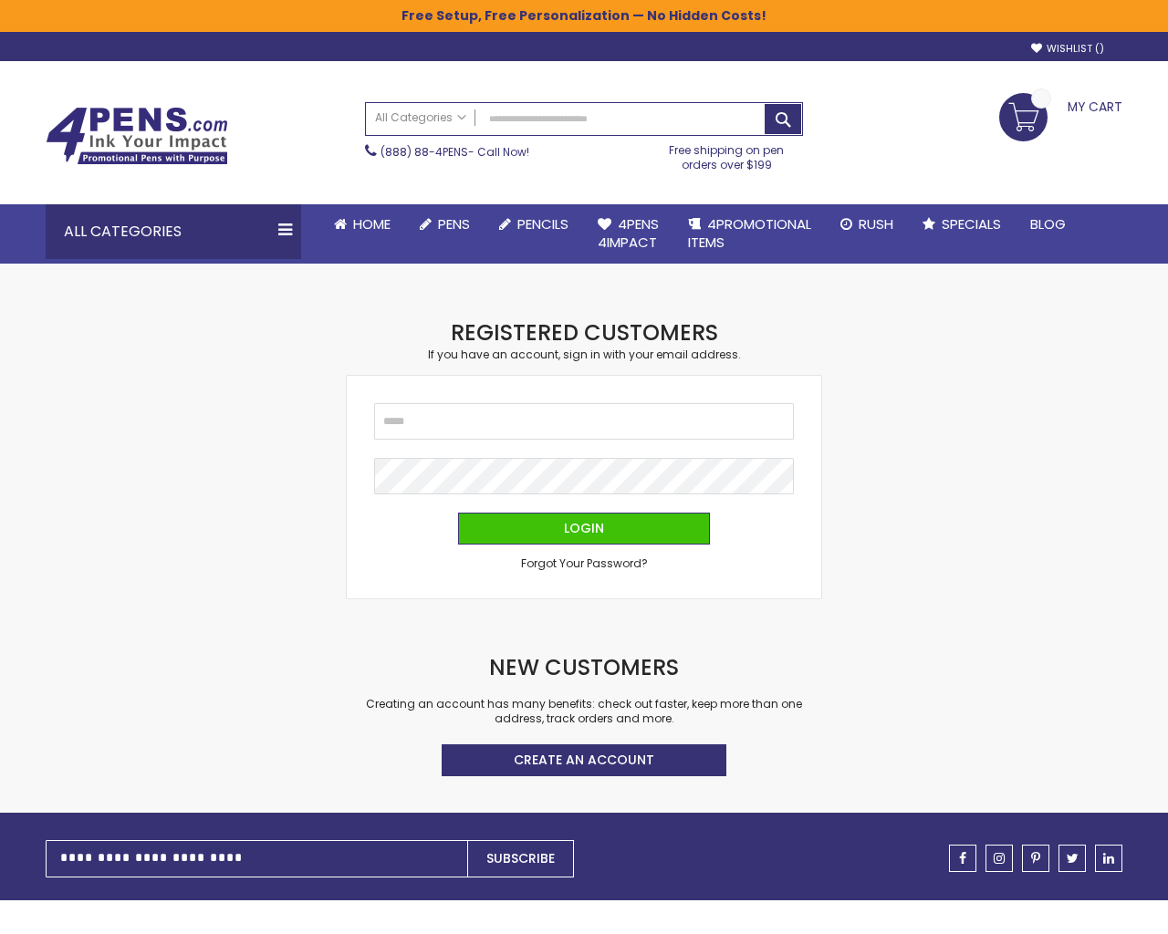 This screenshot has height=934, width=1168. Describe the element at coordinates (962, 224) in the screenshot. I see `a: Specials` at that location.